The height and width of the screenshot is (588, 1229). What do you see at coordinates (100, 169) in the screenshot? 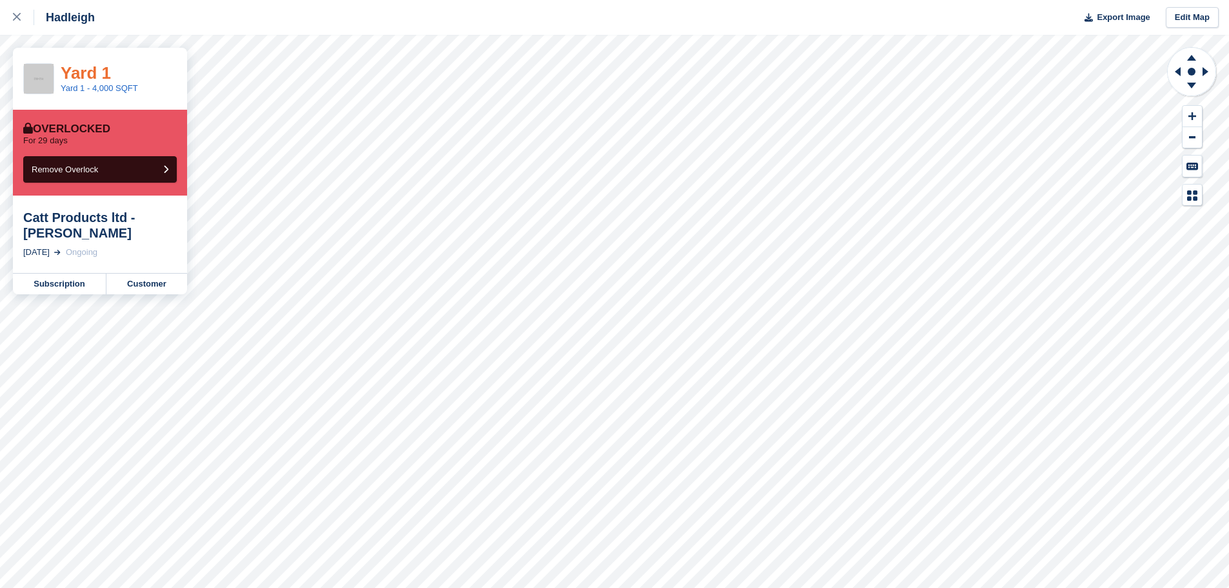
I see `button: Remove Overlock` at bounding box center [100, 169].